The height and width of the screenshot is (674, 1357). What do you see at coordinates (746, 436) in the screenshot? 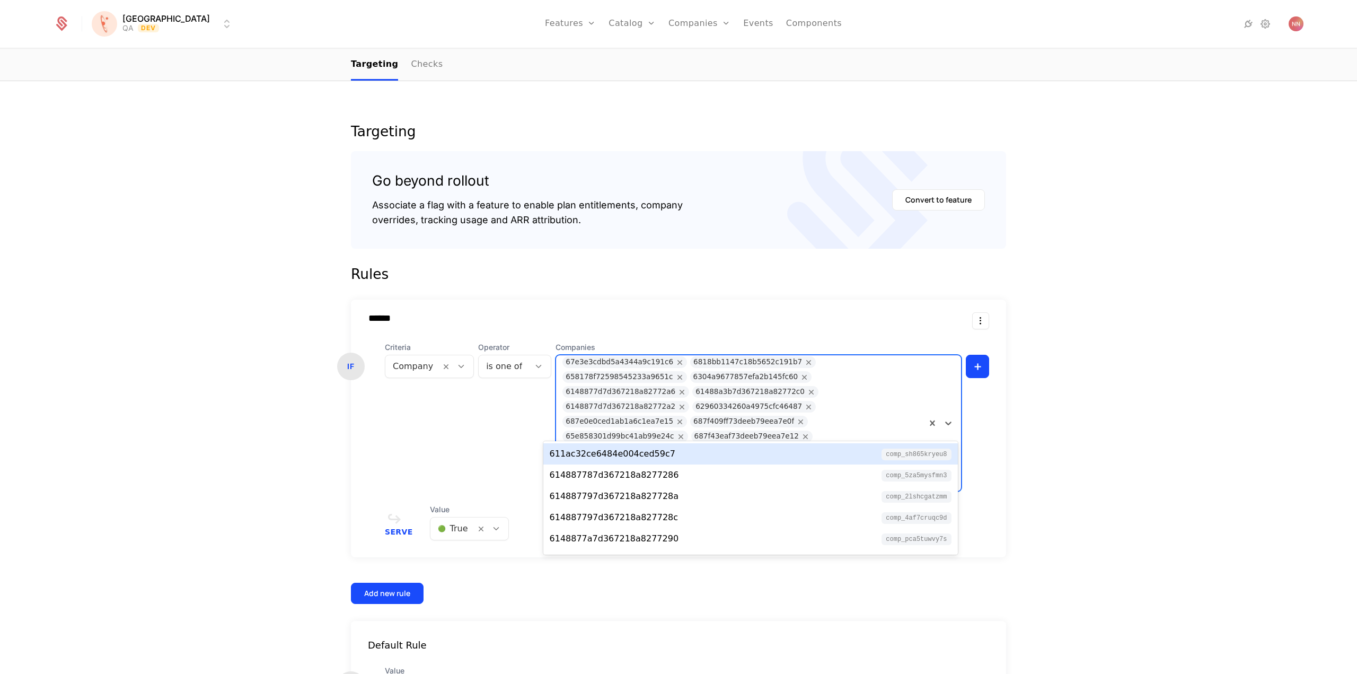
I see `div: 687f43eaf73deeb79eea7e12` at bounding box center [746, 436].